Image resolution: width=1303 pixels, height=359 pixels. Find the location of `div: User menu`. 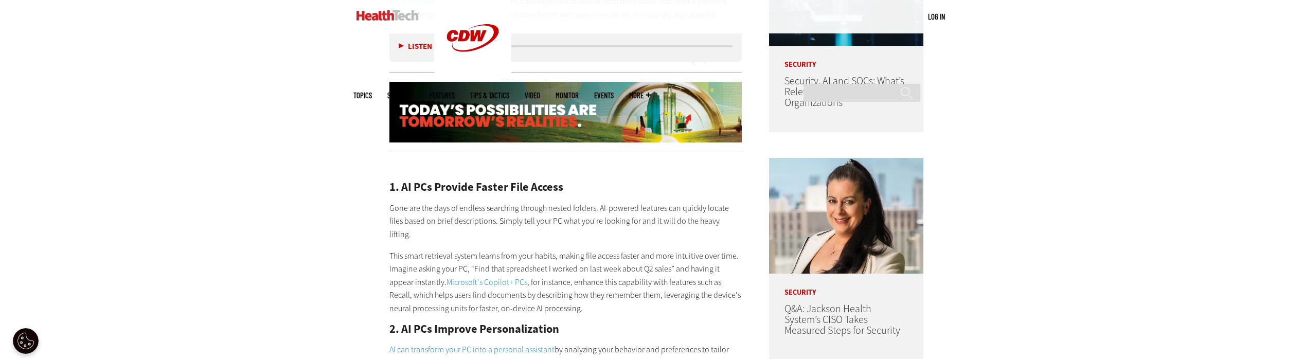

div: User menu is located at coordinates (937, 16).